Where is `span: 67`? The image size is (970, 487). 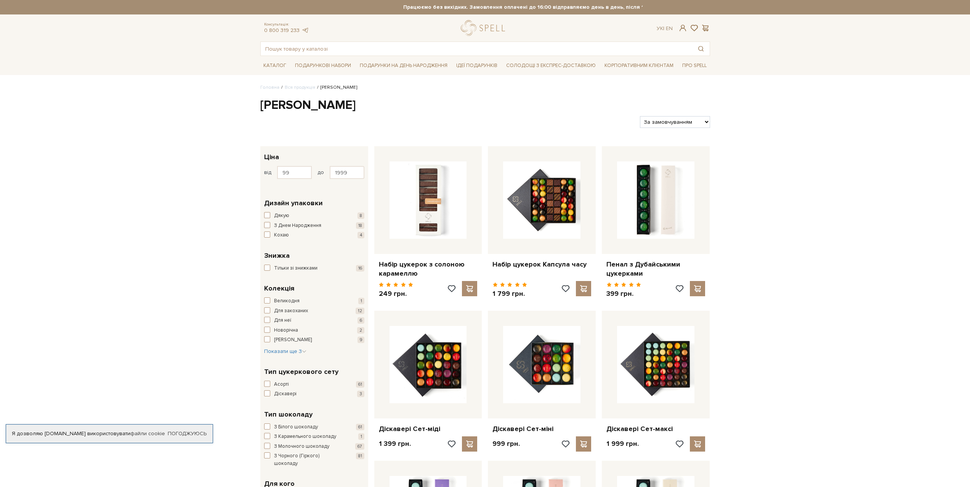
span: 67 is located at coordinates (360, 447).